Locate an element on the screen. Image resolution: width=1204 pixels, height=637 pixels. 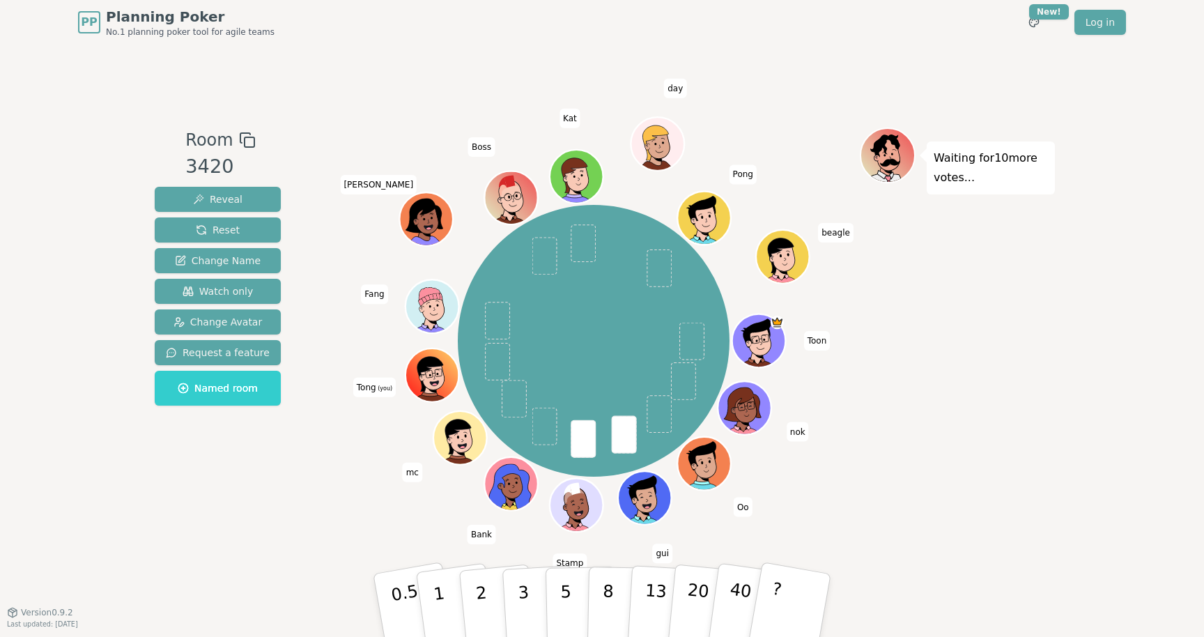
button: Request a feature is located at coordinates (217, 353).